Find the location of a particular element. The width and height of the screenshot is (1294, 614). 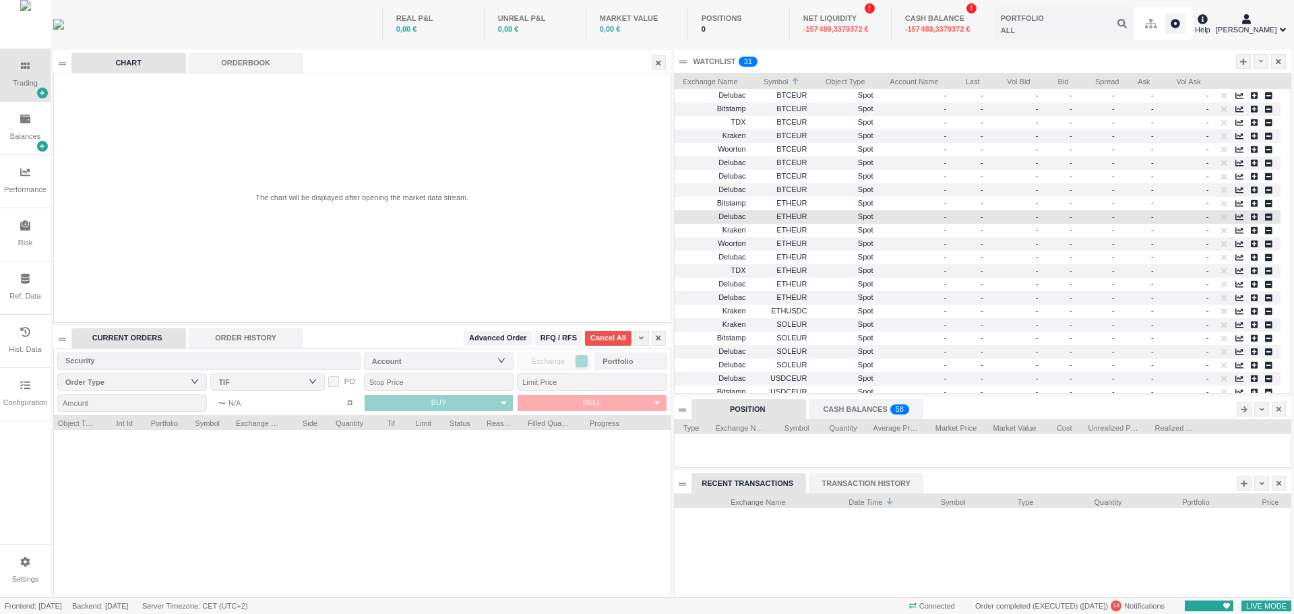

span: Advanced Order is located at coordinates (498, 338).